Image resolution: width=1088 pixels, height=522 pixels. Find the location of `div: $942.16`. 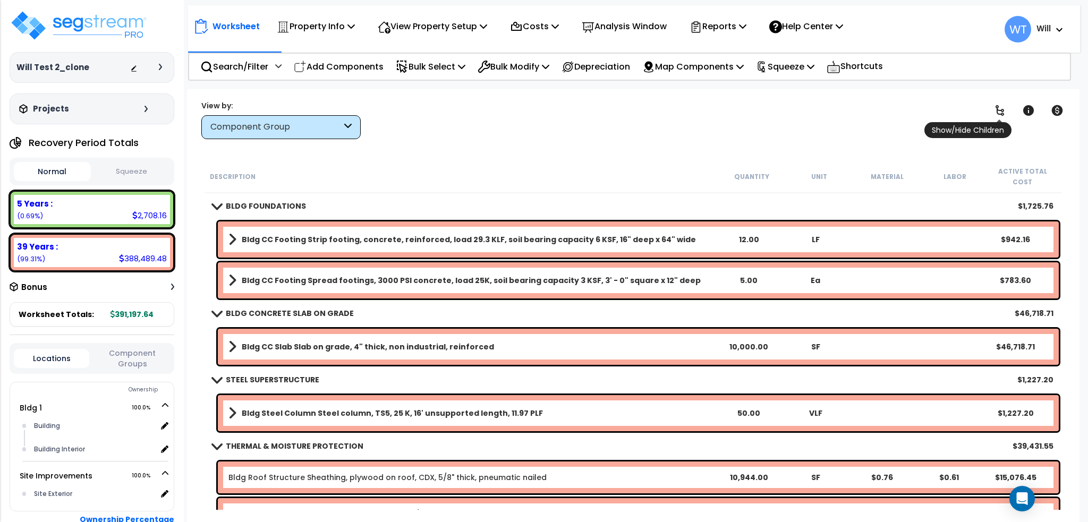

div: $942.16 is located at coordinates (1015, 240).